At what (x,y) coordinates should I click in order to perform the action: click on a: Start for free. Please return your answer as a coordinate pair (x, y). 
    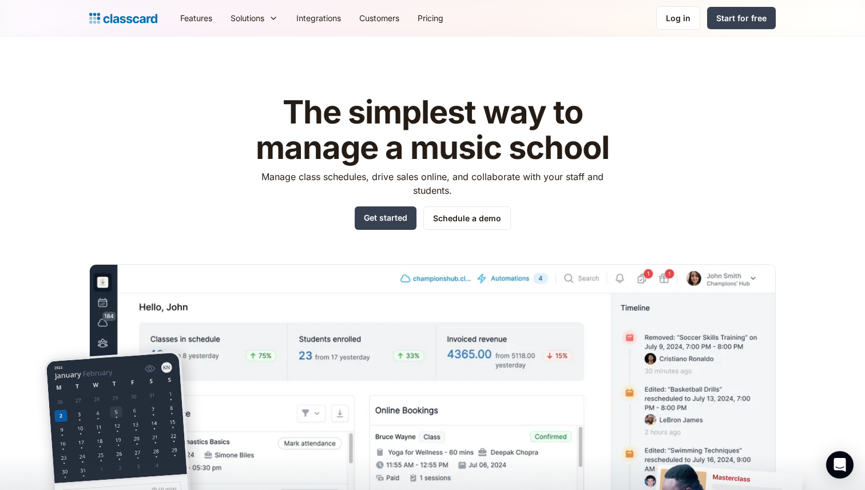
    Looking at the image, I should click on (741, 18).